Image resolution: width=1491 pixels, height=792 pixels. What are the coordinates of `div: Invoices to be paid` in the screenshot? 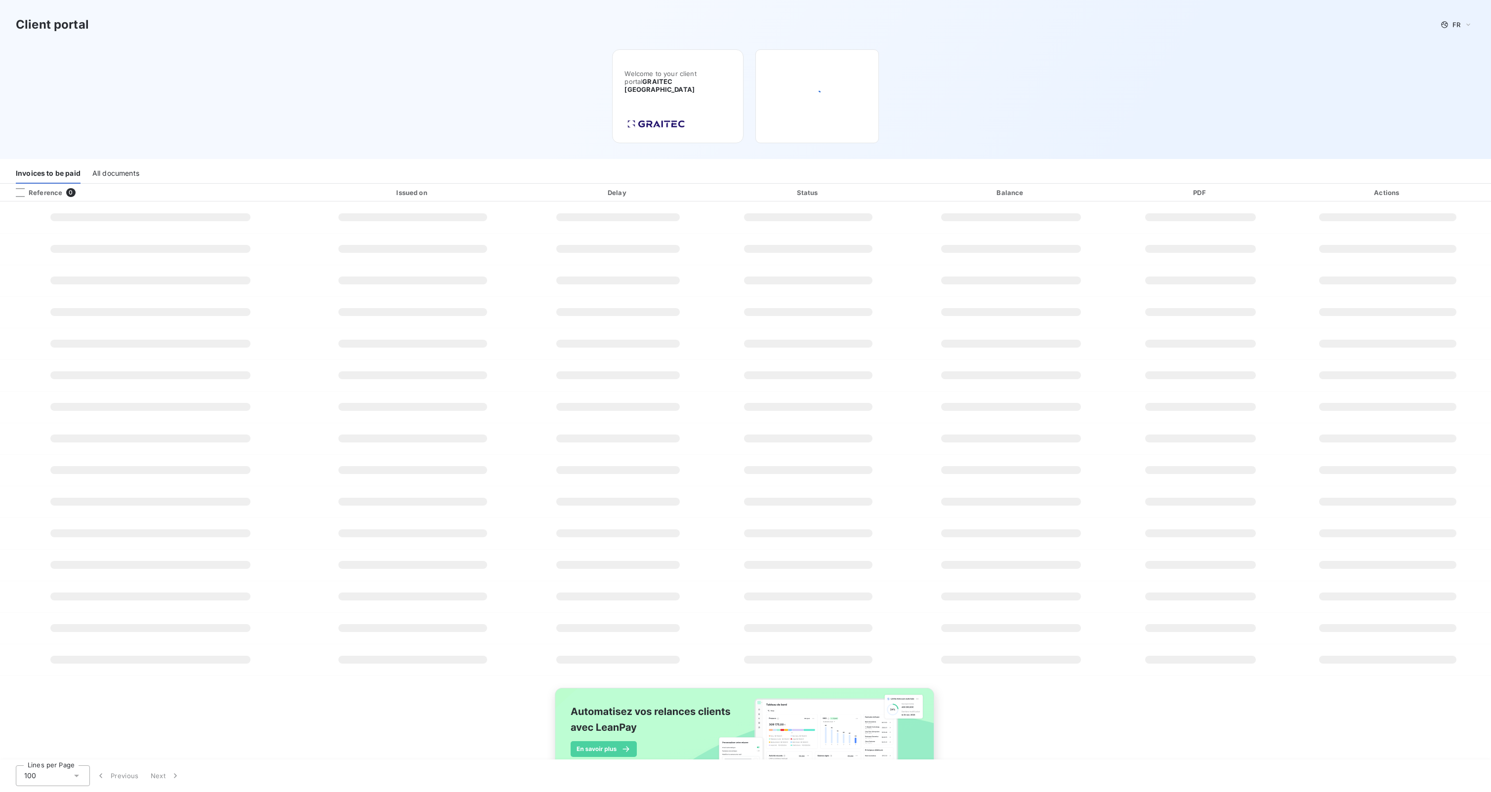 It's located at (48, 173).